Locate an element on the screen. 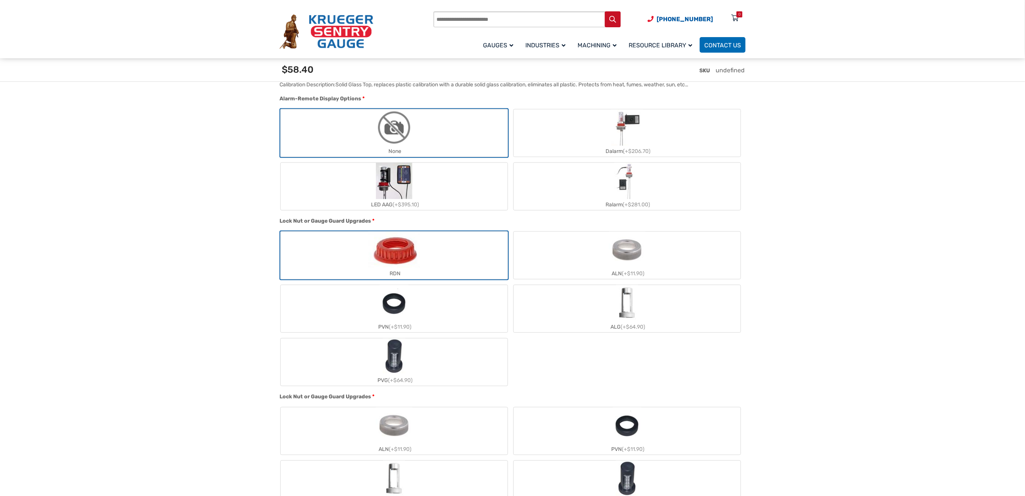  span: Resource Library is located at coordinates (661, 45).